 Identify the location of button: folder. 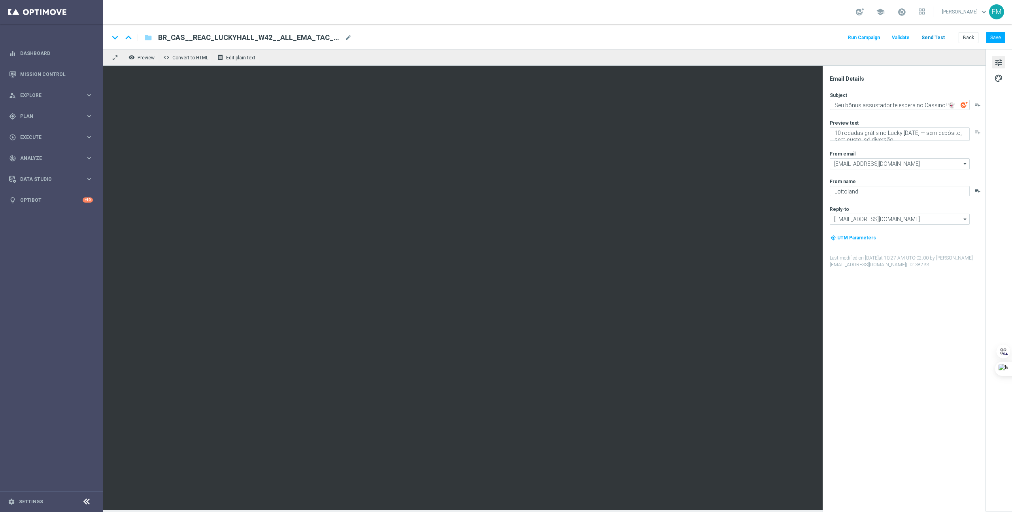
(148, 38).